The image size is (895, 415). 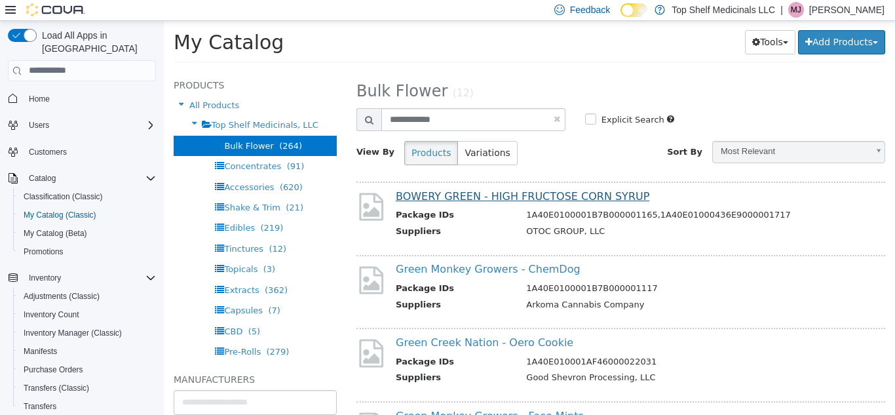 What do you see at coordinates (620, 17) in the screenshot?
I see `span: Dark Mode` at bounding box center [620, 17].